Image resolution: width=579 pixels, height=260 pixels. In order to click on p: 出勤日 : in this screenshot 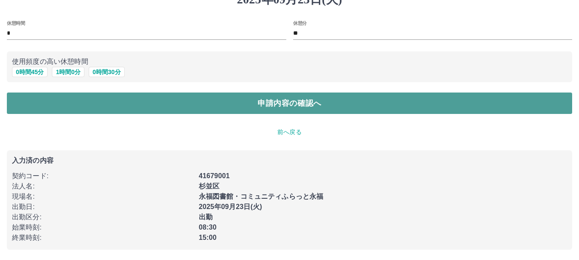, I will do `click(103, 207)`.